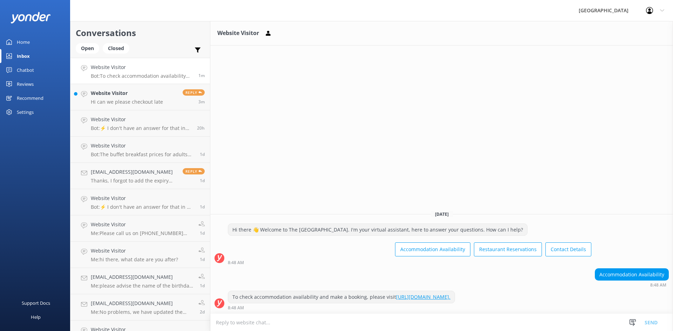 This screenshot has width=673, height=331. Describe the element at coordinates (142, 312) in the screenshot. I see `p: Me: No problems, we have updated the email address.` at that location.